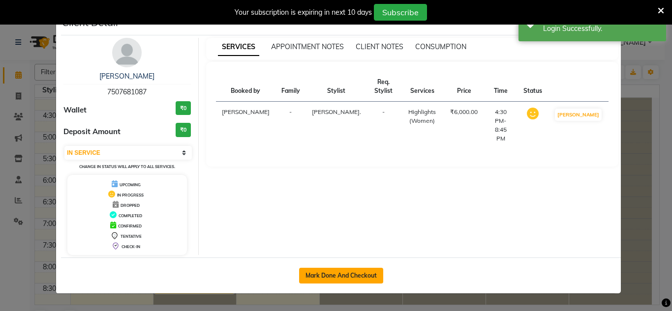 This screenshot has width=672, height=311. I want to click on button: Mark Done And Checkout, so click(341, 276).